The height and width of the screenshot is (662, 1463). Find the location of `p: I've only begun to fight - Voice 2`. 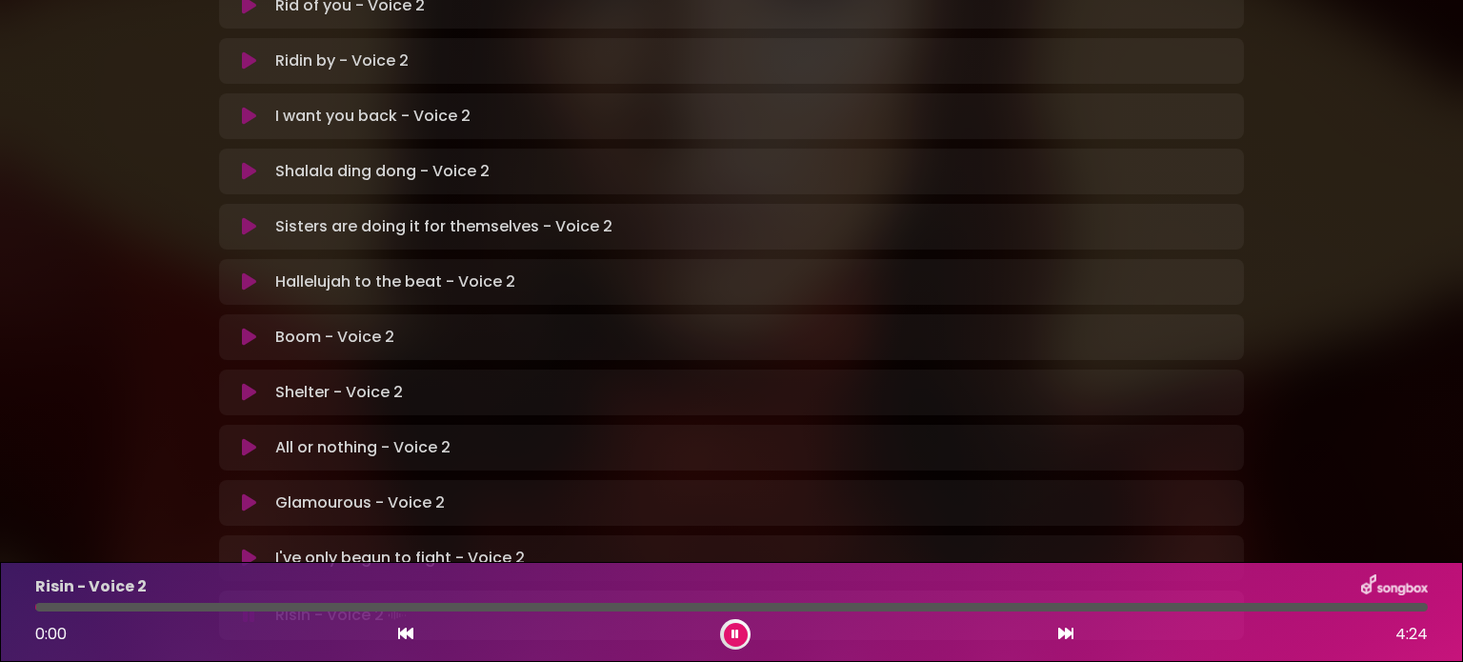

p: I've only begun to fight - Voice 2 is located at coordinates (400, 558).